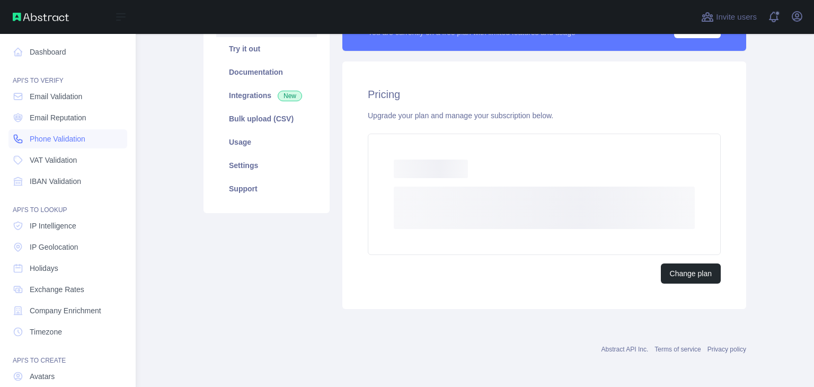 This screenshot has width=814, height=387. What do you see at coordinates (267, 189) in the screenshot?
I see `a: Support` at bounding box center [267, 189].